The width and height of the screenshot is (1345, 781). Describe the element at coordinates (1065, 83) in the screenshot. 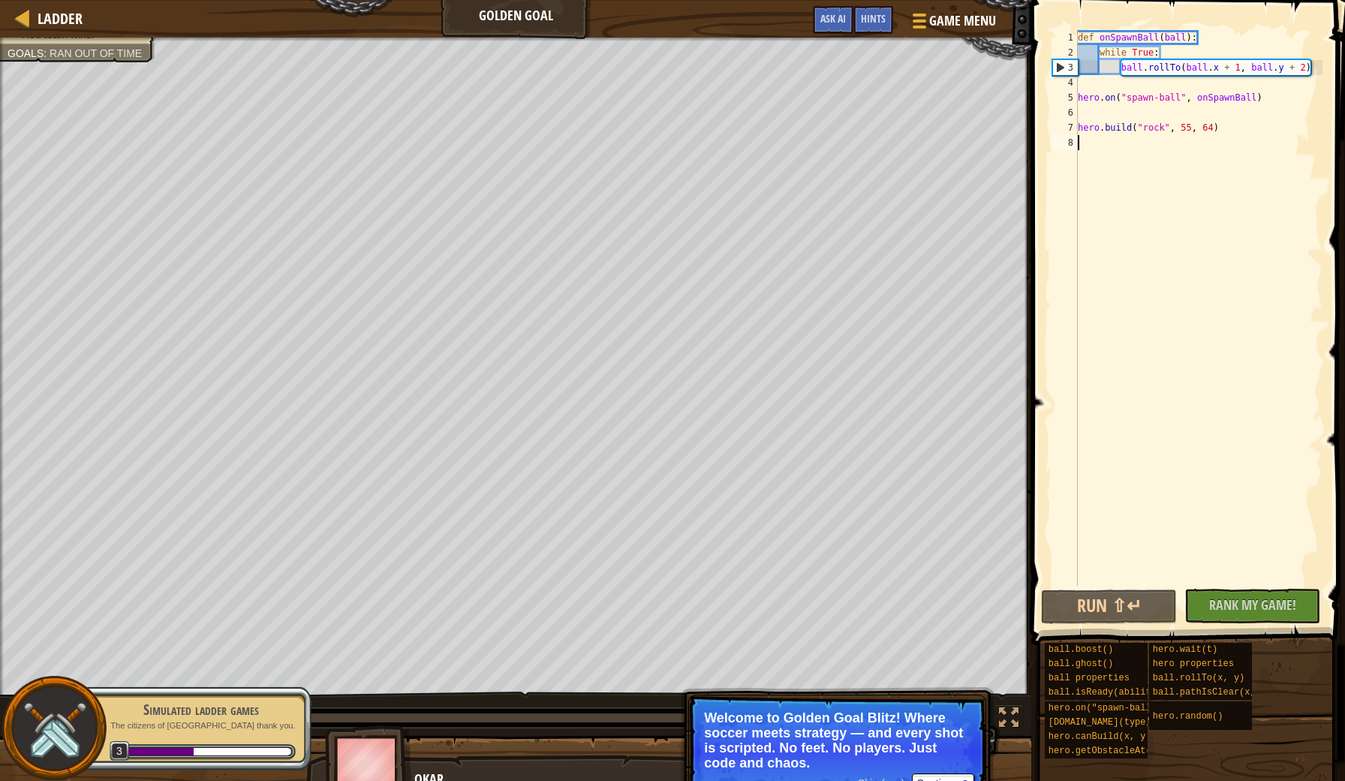

I see `div: 4` at that location.